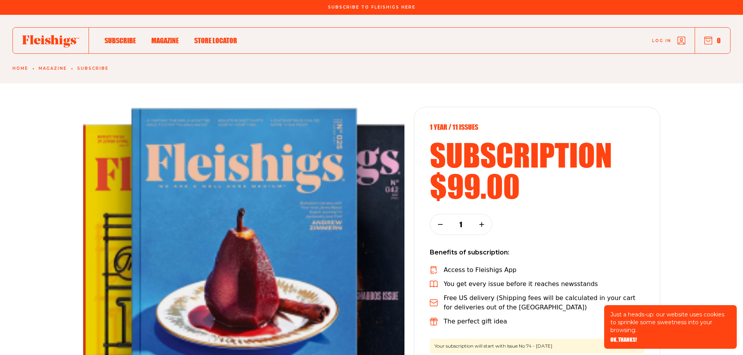 Image resolution: width=743 pixels, height=355 pixels. What do you see at coordinates (216, 41) in the screenshot?
I see `span: Store locator` at bounding box center [216, 41].